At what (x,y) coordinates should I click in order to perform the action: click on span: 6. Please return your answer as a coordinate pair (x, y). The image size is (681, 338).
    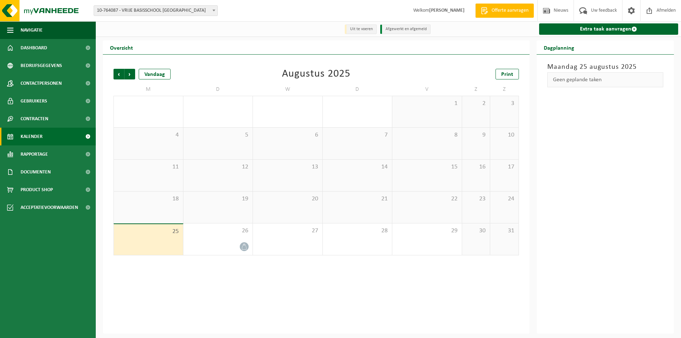
    Looking at the image, I should click on (288, 135).